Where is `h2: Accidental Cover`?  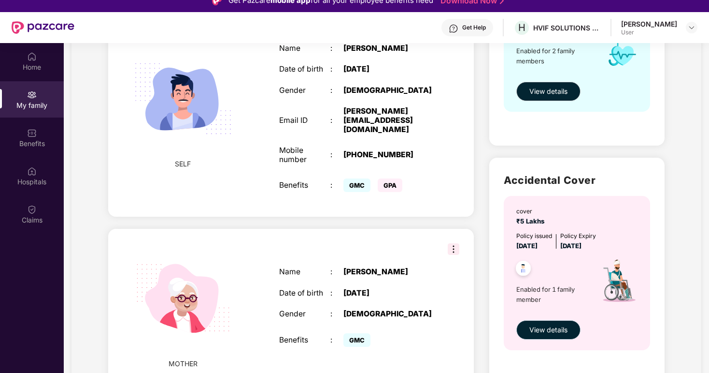
h2: Accidental Cover is located at coordinates (577, 180).